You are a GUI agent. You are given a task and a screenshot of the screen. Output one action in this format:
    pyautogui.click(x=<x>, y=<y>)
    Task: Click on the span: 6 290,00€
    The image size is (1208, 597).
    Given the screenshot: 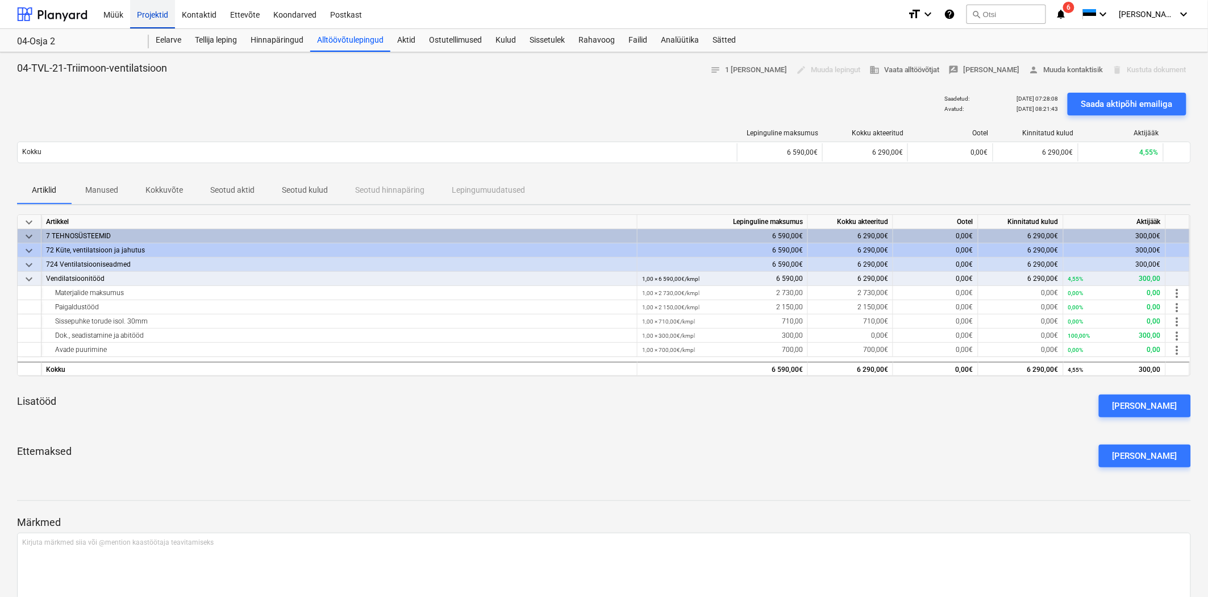 What is the action you would take?
    pyautogui.click(x=1043, y=278)
    